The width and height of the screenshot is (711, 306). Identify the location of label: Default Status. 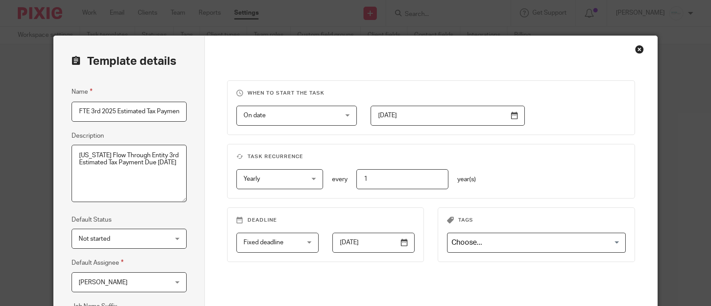
(92, 220).